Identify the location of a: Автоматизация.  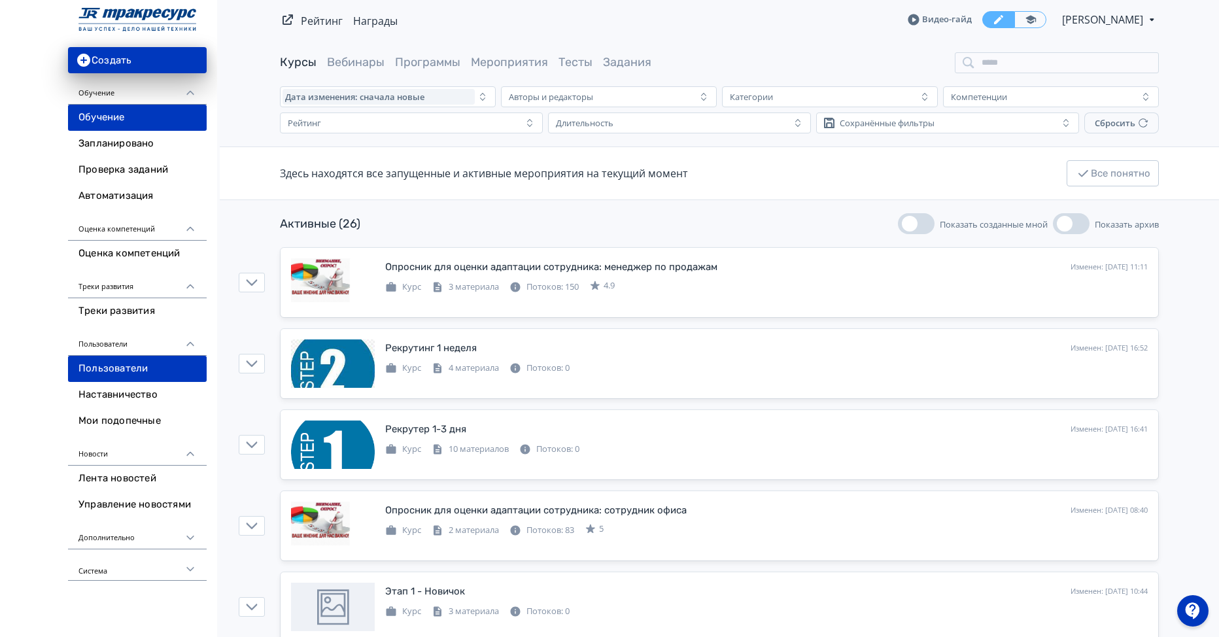
(137, 196).